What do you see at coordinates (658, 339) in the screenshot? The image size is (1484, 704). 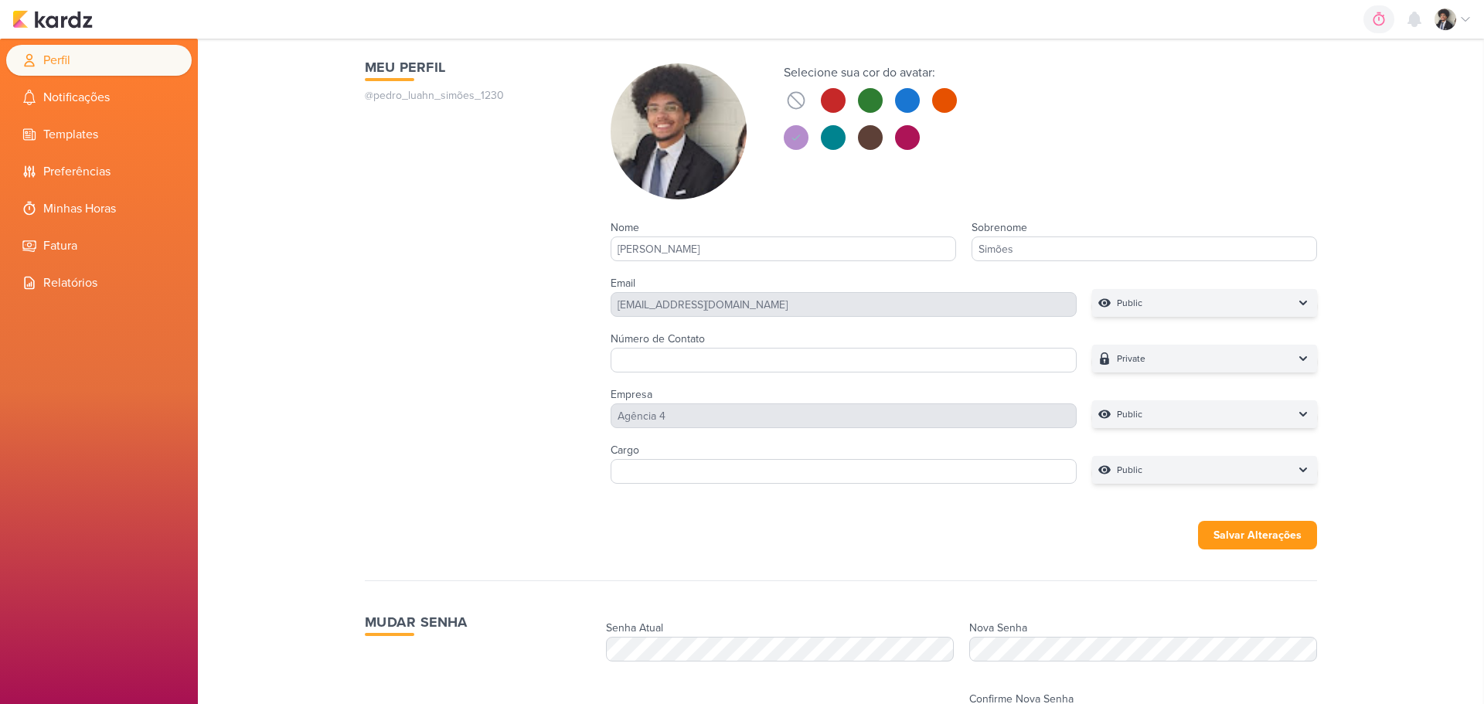 I see `label: Número de Contato` at bounding box center [658, 339].